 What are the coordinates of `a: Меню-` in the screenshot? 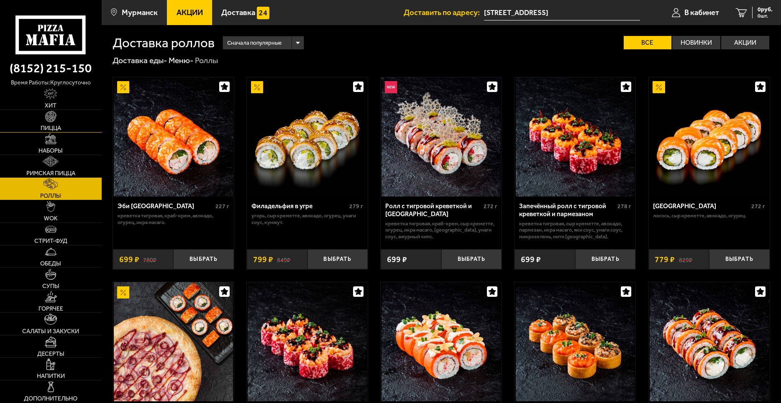 It's located at (181, 60).